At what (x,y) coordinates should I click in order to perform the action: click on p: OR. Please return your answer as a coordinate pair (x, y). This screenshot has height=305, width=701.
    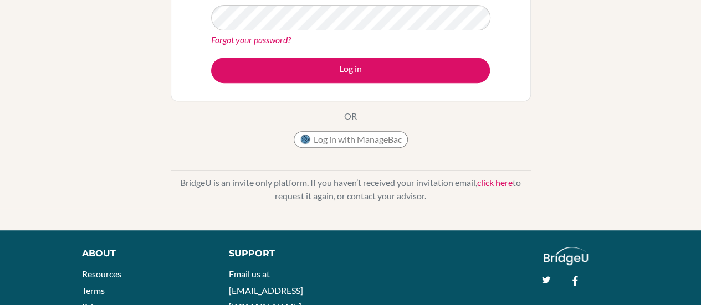
    Looking at the image, I should click on (350, 116).